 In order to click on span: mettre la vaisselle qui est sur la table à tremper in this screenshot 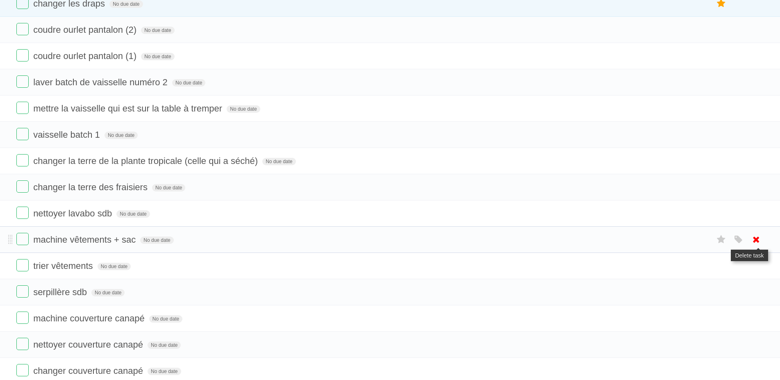, I will do `click(129, 108)`.